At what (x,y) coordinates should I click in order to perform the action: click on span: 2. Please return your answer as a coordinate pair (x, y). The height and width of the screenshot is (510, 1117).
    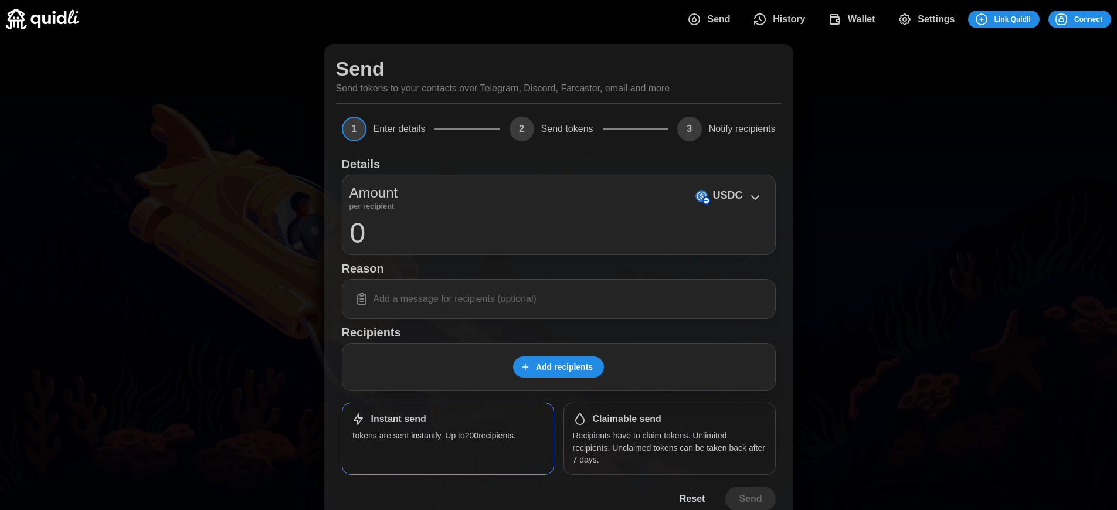
    Looking at the image, I should click on (522, 129).